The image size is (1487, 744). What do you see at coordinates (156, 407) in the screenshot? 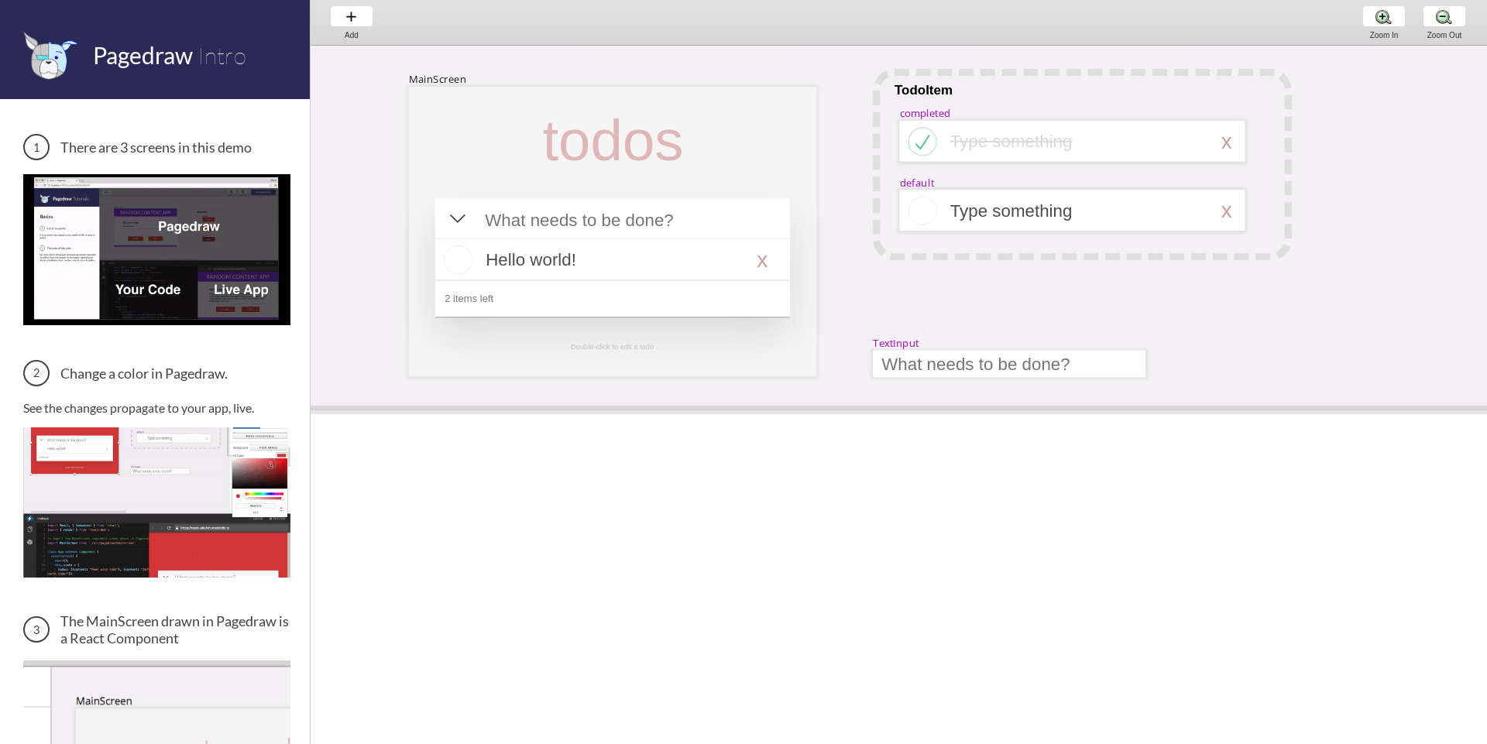
I see `p: See the changes propagate to your app, live.` at bounding box center [156, 407].